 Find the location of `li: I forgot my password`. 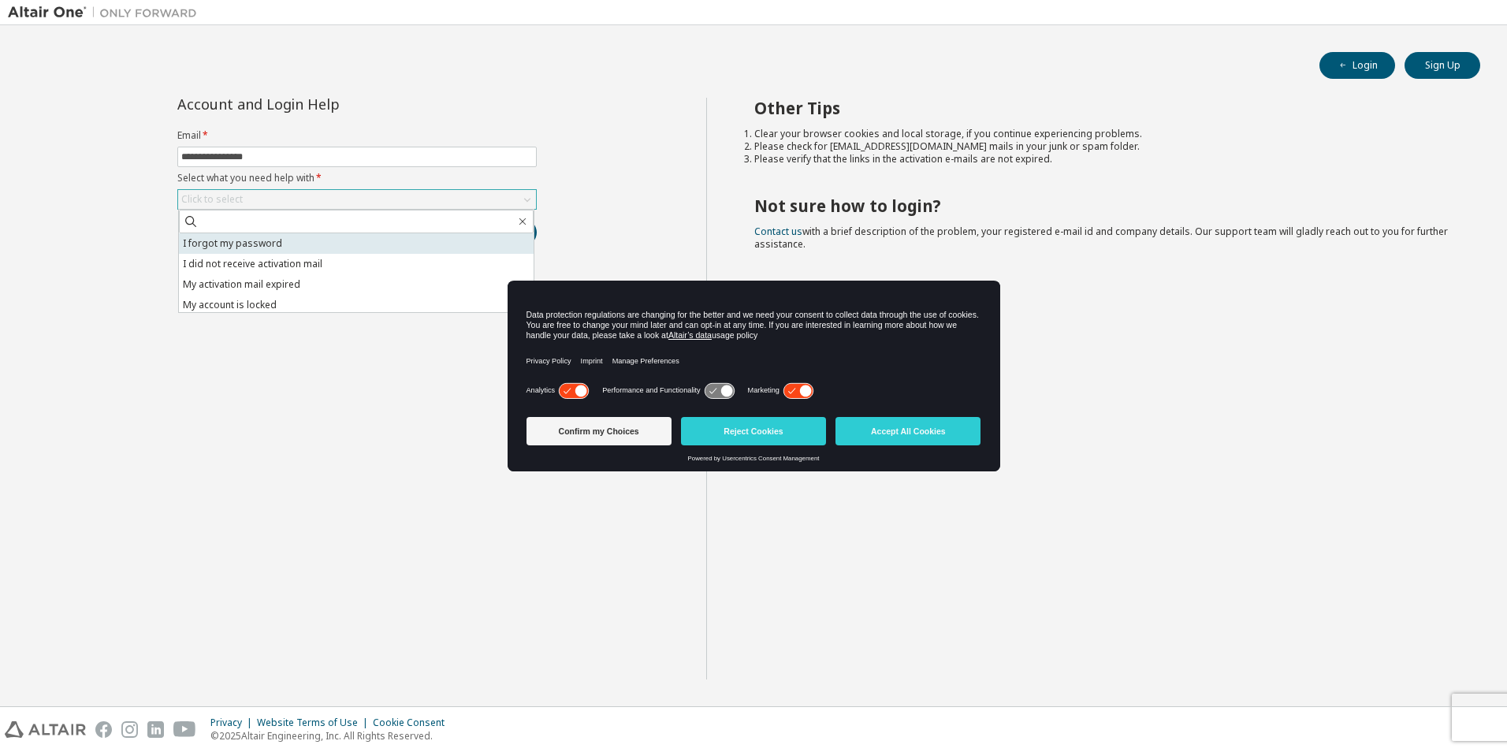

li: I forgot my password is located at coordinates (356, 243).